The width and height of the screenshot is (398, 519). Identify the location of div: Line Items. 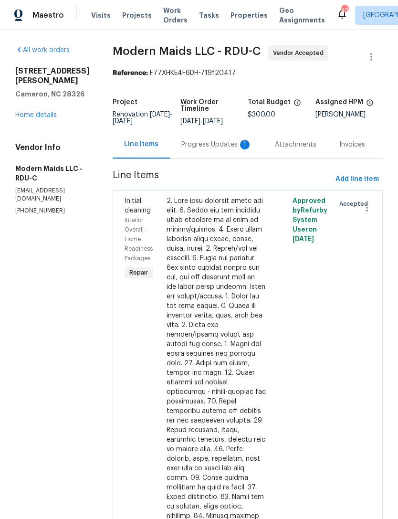
(141, 144).